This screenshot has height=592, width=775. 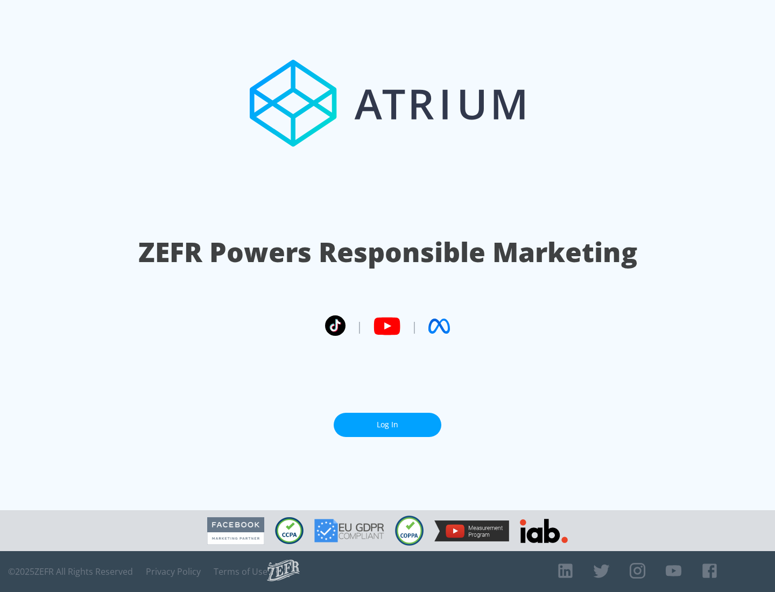 I want to click on img: COPPA Compliant, so click(x=409, y=531).